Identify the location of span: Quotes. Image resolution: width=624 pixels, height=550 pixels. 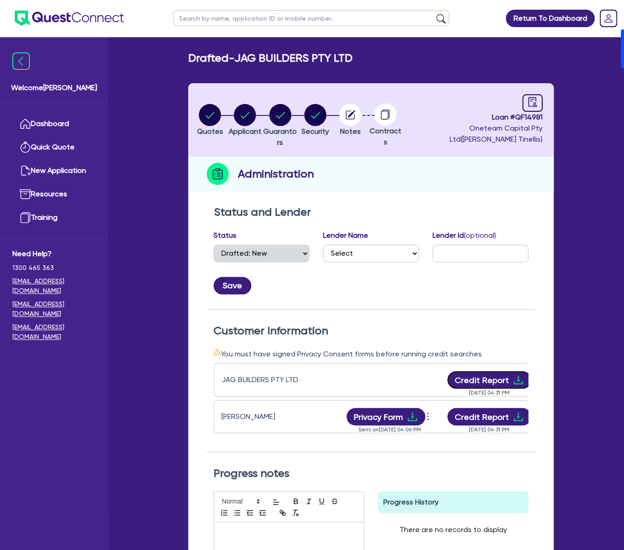
(210, 131).